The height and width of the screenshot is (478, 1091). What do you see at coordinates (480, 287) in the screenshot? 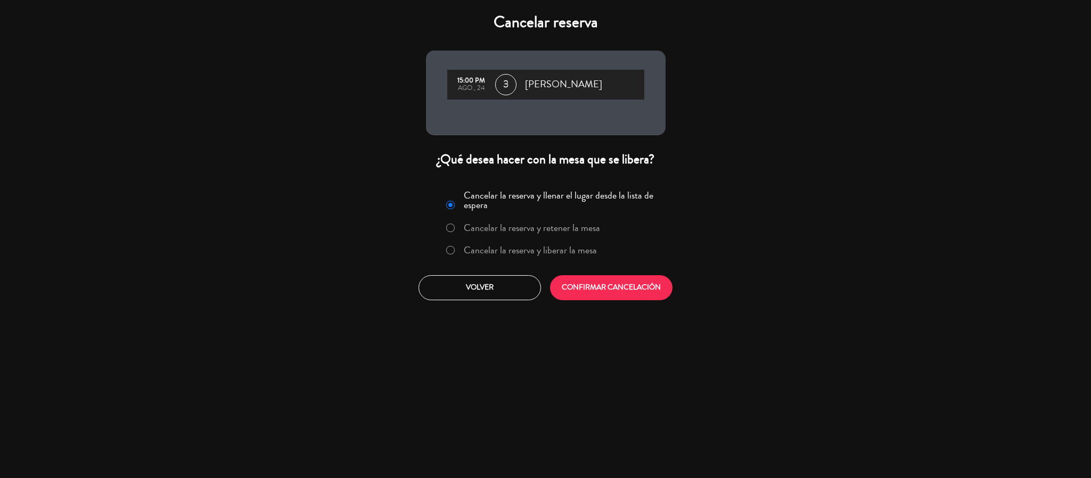
I see `button: Volver` at bounding box center [480, 287].